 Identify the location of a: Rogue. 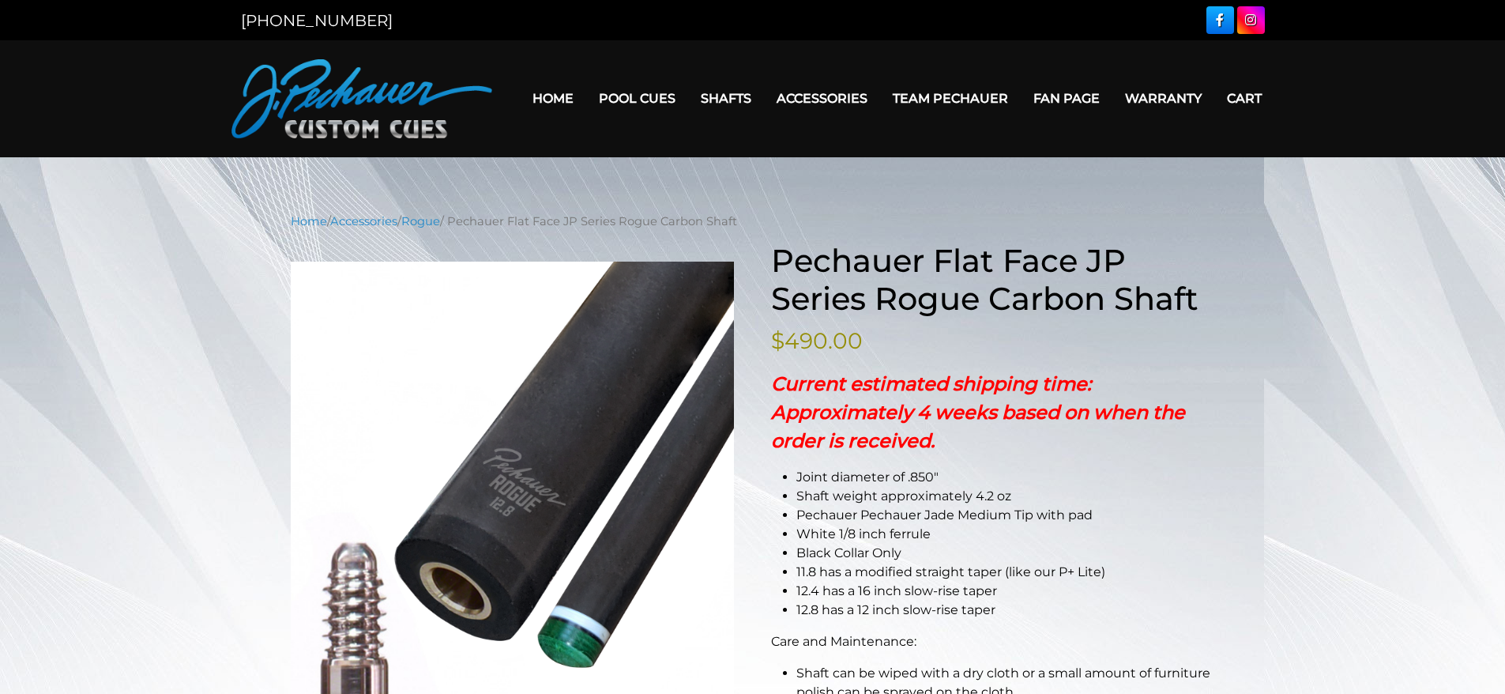
(420, 221).